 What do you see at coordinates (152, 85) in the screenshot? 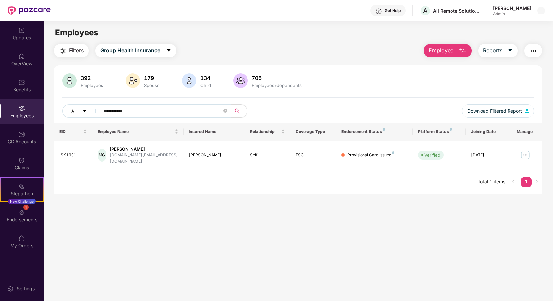
I see `div: Spouse` at bounding box center [152, 85].